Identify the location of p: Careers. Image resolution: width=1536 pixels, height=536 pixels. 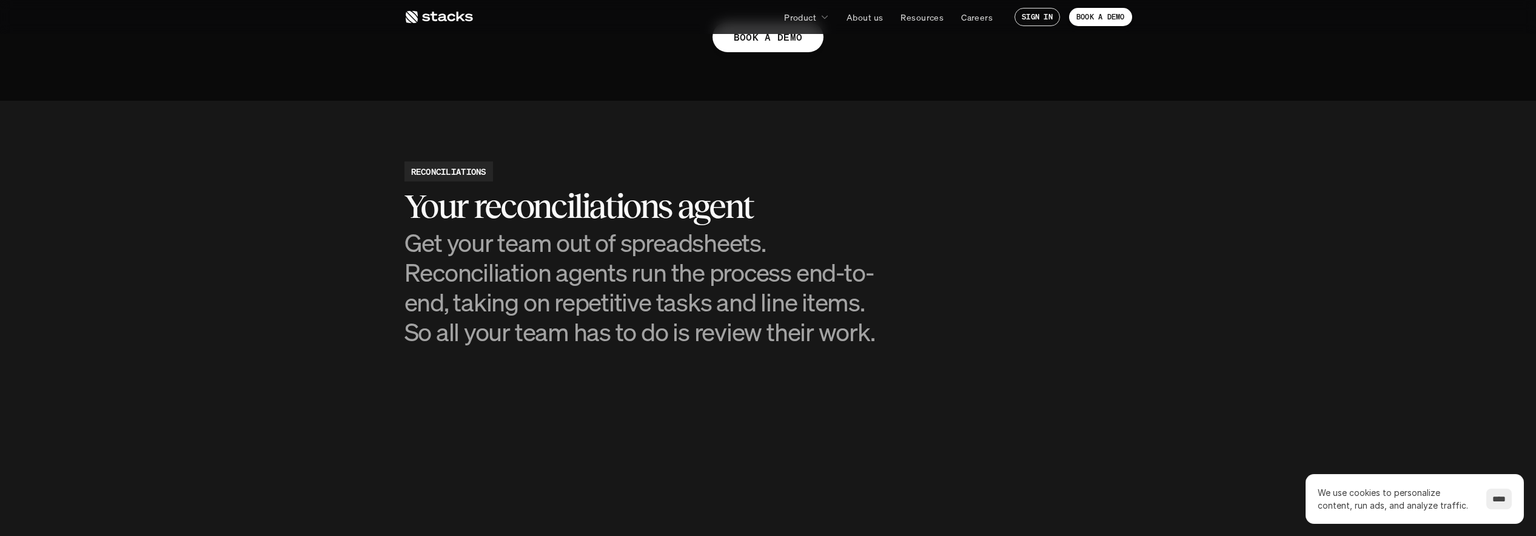
(977, 17).